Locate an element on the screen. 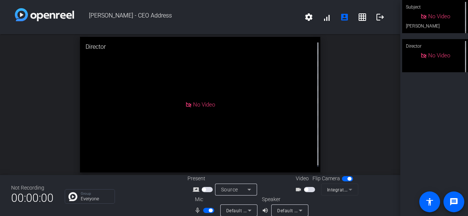 This screenshot has width=468, height=216. img: Chat Icon is located at coordinates (73, 196).